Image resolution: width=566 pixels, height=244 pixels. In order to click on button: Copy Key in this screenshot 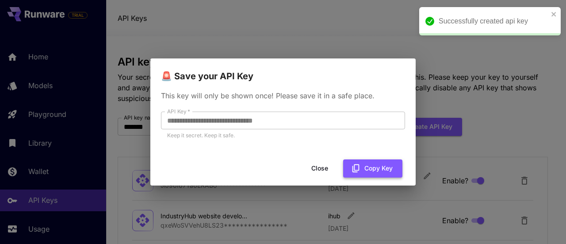, I will do `click(373, 168)`.